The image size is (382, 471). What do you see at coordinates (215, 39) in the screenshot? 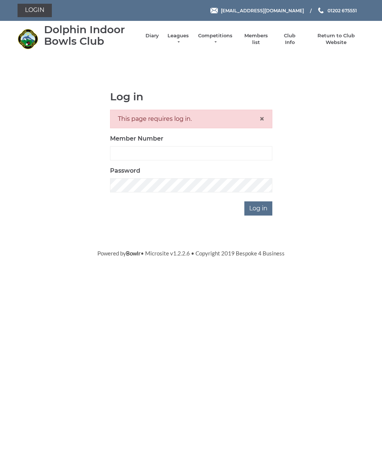
I see `a: Competitions` at bounding box center [215, 39].